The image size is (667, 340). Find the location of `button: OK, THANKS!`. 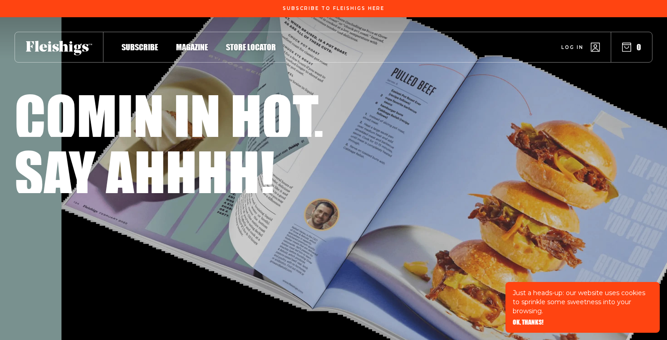

button: OK, THANKS! is located at coordinates (528, 322).